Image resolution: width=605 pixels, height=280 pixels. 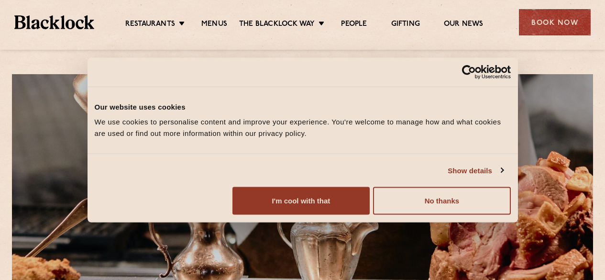 What do you see at coordinates (554, 22) in the screenshot?
I see `div: Book Now` at bounding box center [554, 22].